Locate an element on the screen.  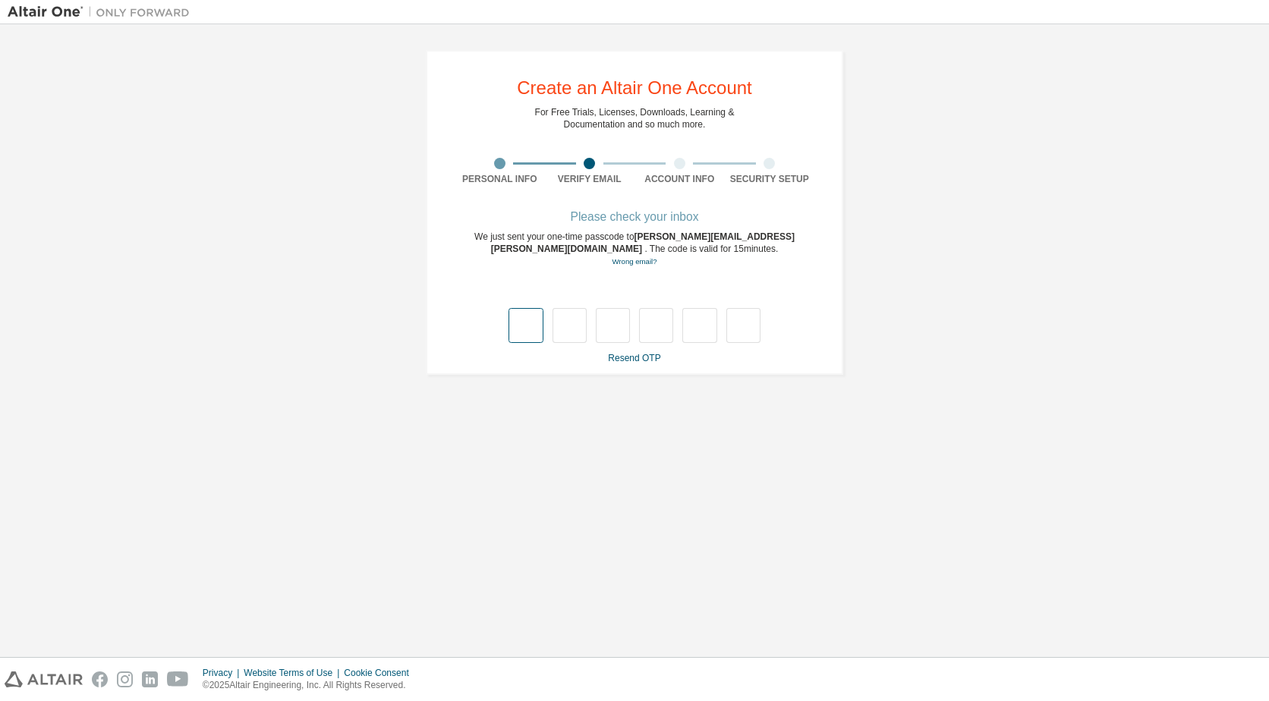
img: instagram.svg is located at coordinates (124, 679).